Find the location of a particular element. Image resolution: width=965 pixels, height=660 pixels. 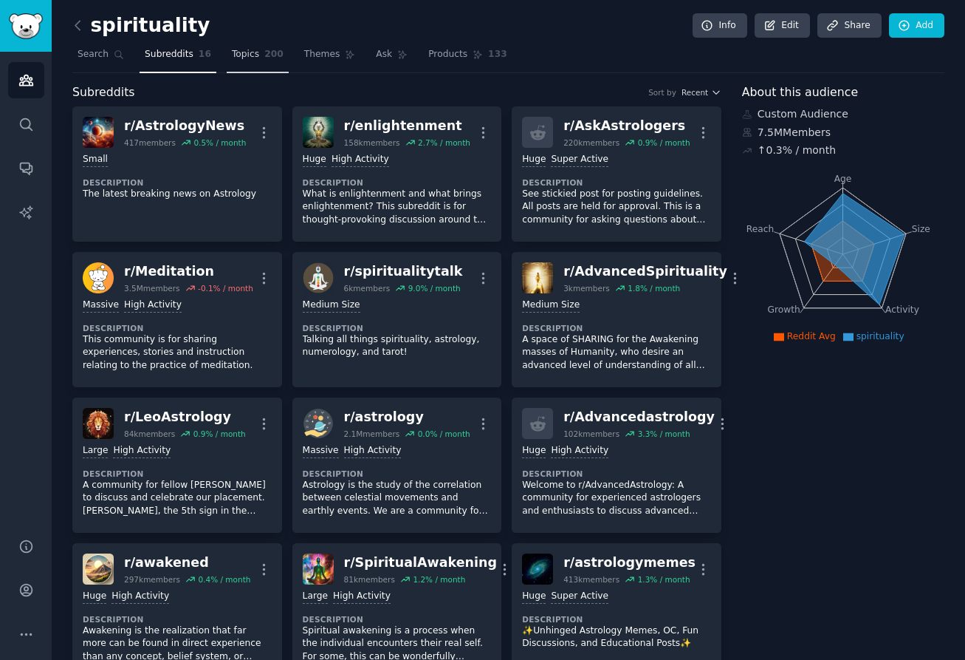

tspan: Reach is located at coordinates (761, 228).